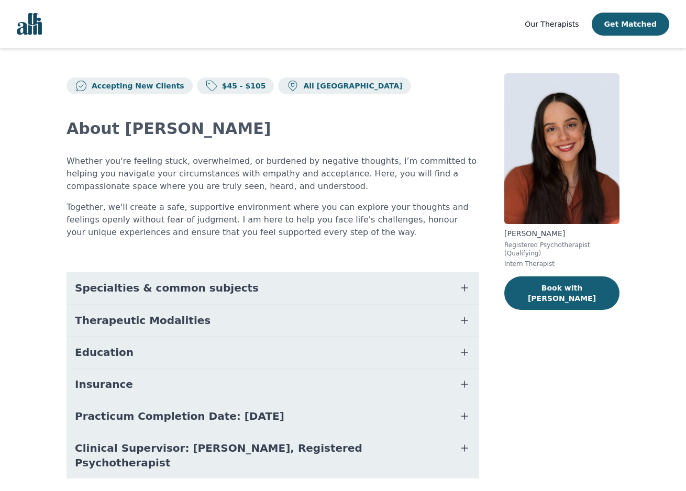  I want to click on p: Intern Therapist, so click(561, 264).